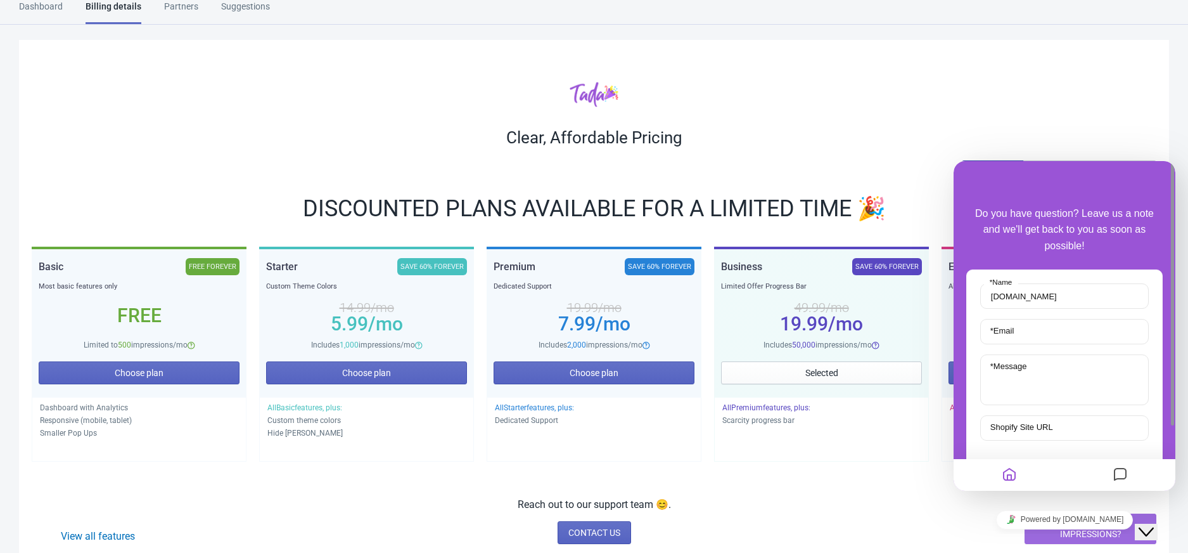 The height and width of the screenshot is (553, 1188). What do you see at coordinates (1049, 307) in the screenshot?
I see `div: 124.99 /mo` at bounding box center [1049, 307].